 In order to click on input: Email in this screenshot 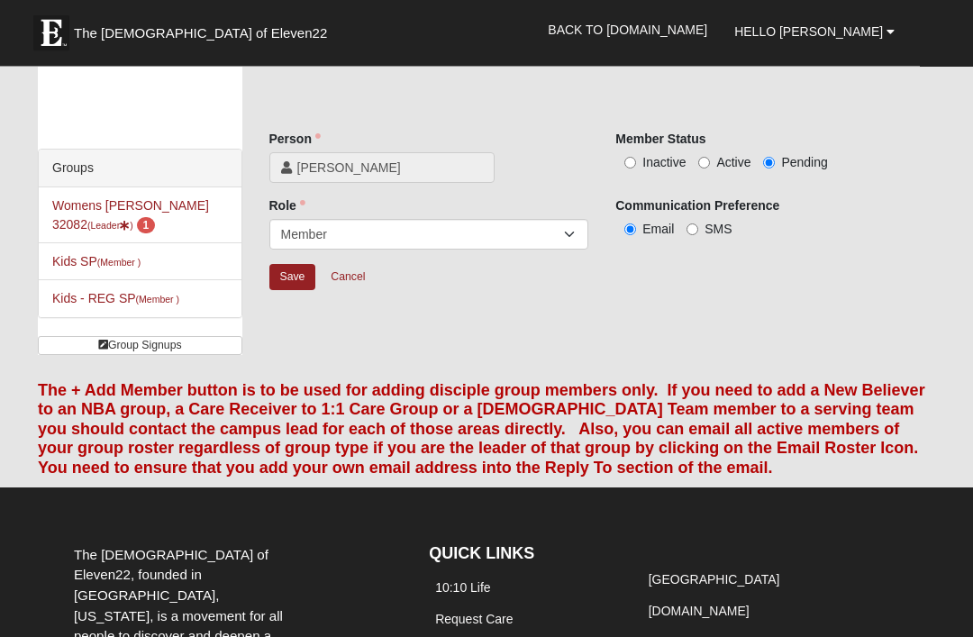, I will do `click(630, 230)`.